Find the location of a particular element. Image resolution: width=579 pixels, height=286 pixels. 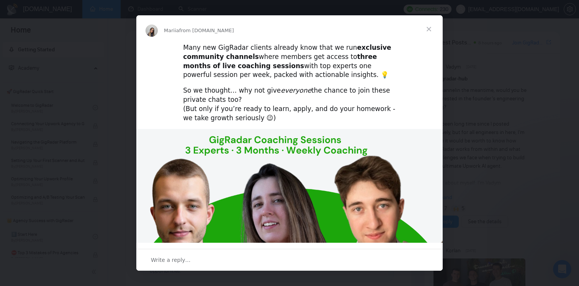

div: Many new GigRadar clients already know that we run where members get access to with top experts o... is located at coordinates (290, 61).